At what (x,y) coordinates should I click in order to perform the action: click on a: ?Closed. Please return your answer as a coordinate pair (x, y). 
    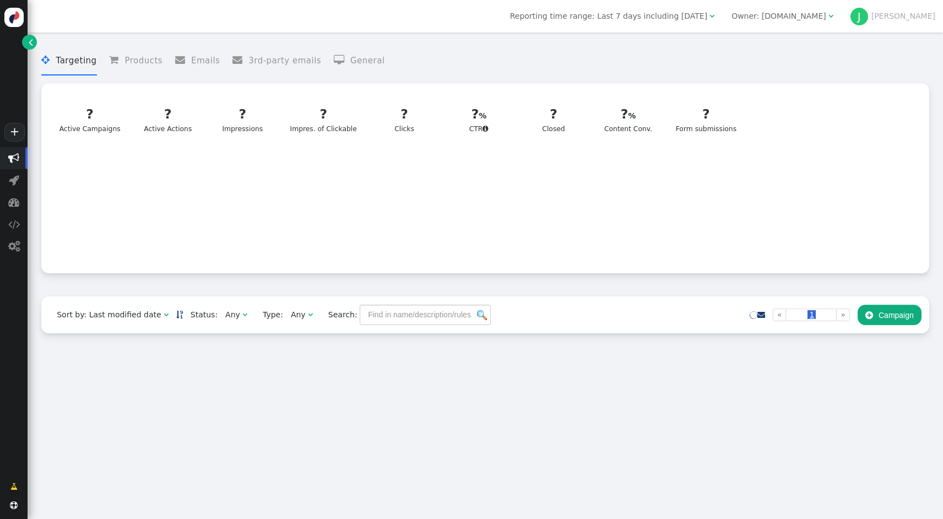
    Looking at the image, I should click on (553, 120).